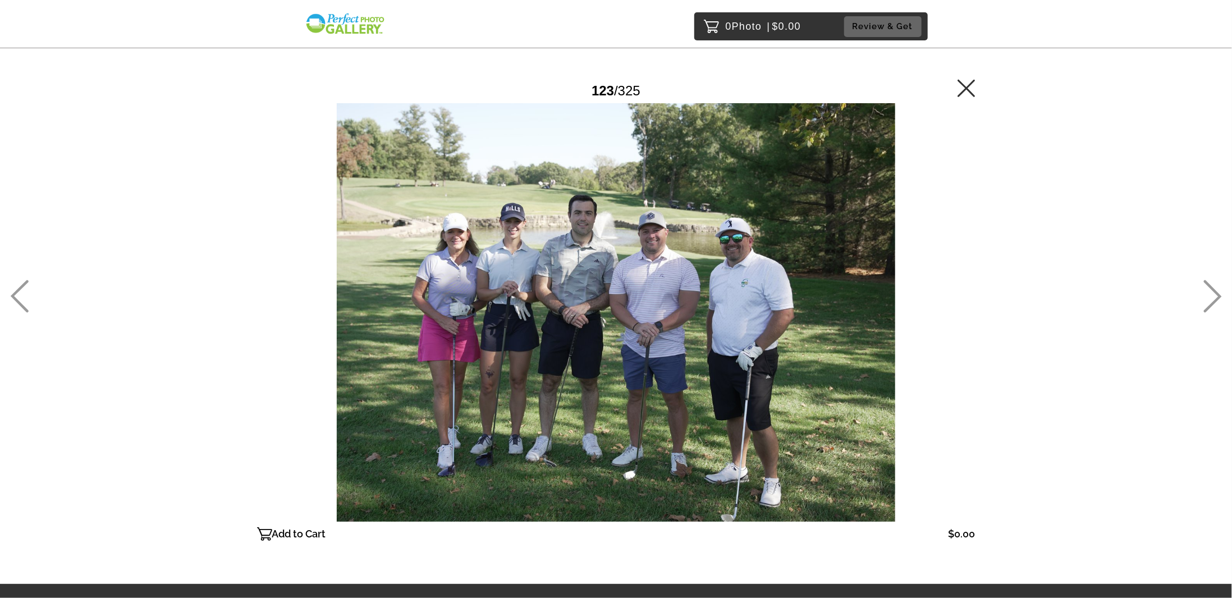 This screenshot has width=1232, height=598. Describe the element at coordinates (603, 90) in the screenshot. I see `span: 123` at that location.